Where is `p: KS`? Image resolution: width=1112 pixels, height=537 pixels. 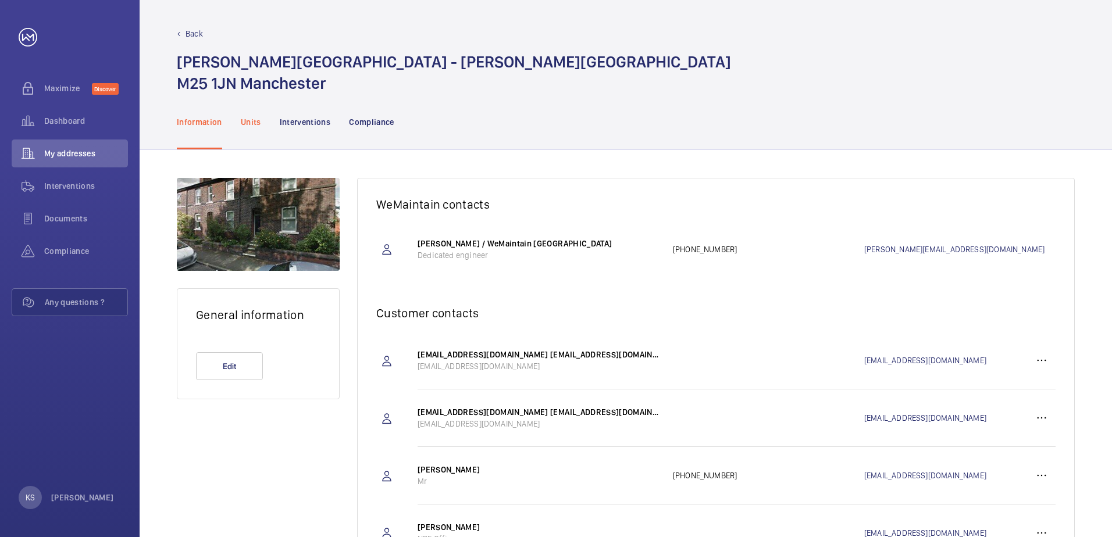
p: KS is located at coordinates (30, 498).